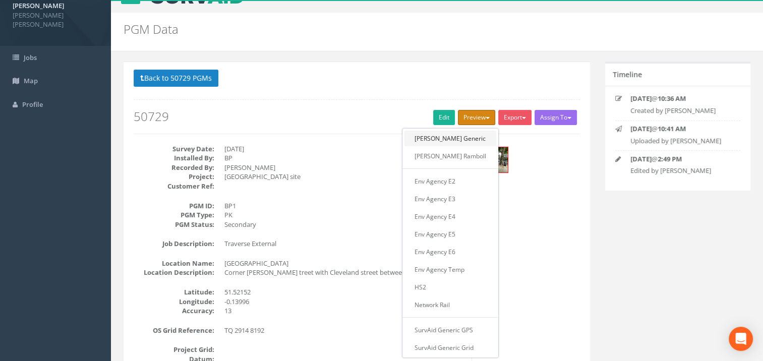 This screenshot has width=763, height=361. What do you see at coordinates (450, 216) in the screenshot?
I see `a: Env Agency E4` at bounding box center [450, 216].